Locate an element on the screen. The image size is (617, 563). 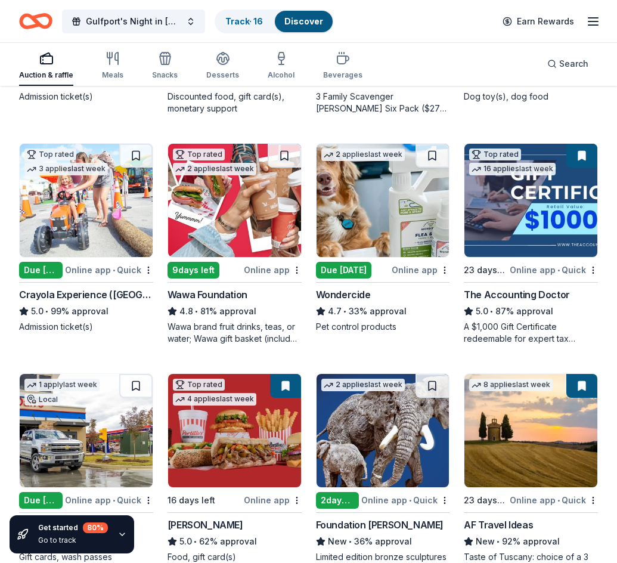
button: Alcohol is located at coordinates (281, 66).